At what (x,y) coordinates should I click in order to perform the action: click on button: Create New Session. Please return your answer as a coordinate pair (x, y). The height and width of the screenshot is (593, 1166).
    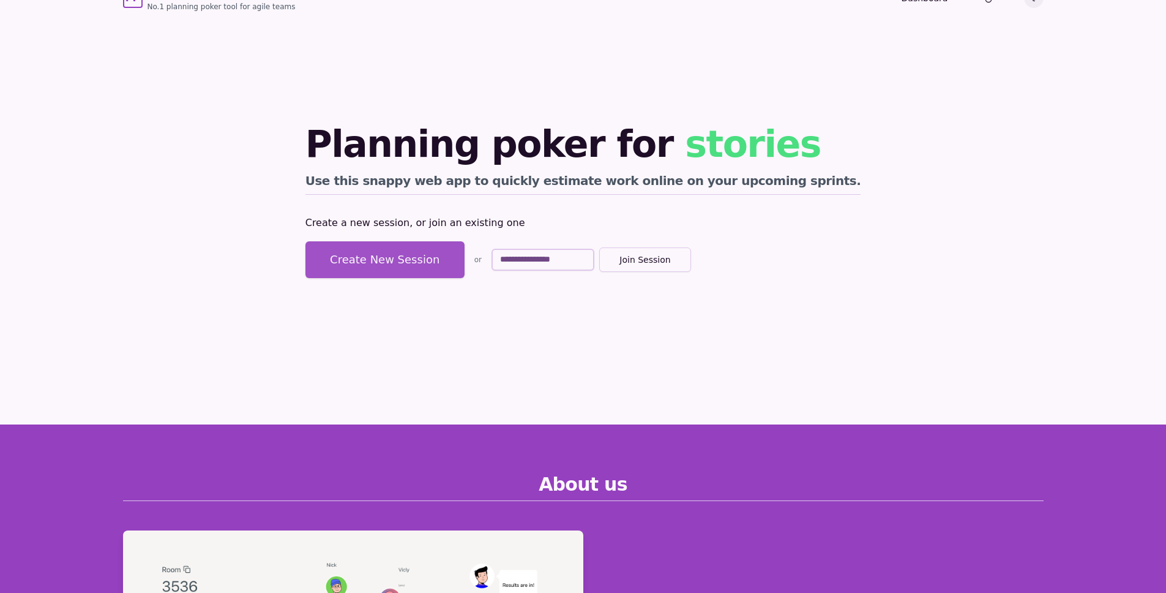
    Looking at the image, I should click on (385, 260).